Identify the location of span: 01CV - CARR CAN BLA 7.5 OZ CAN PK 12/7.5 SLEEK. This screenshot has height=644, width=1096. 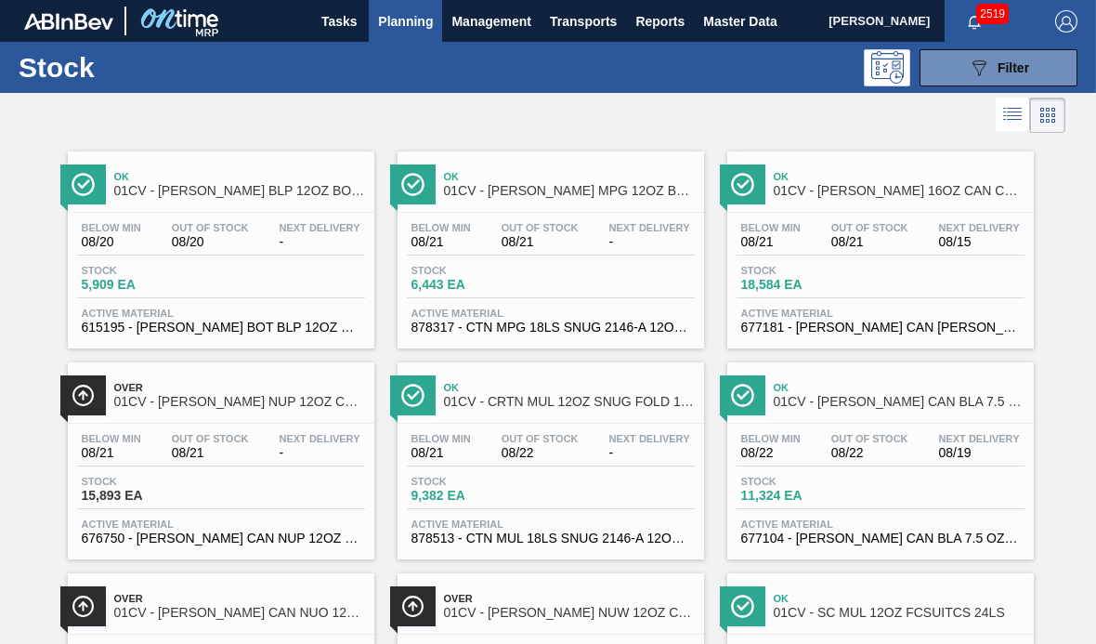
(899, 401).